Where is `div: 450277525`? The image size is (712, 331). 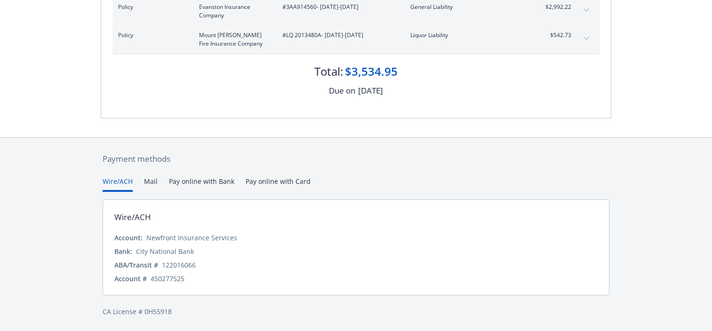
div: 450277525 is located at coordinates (168, 279).